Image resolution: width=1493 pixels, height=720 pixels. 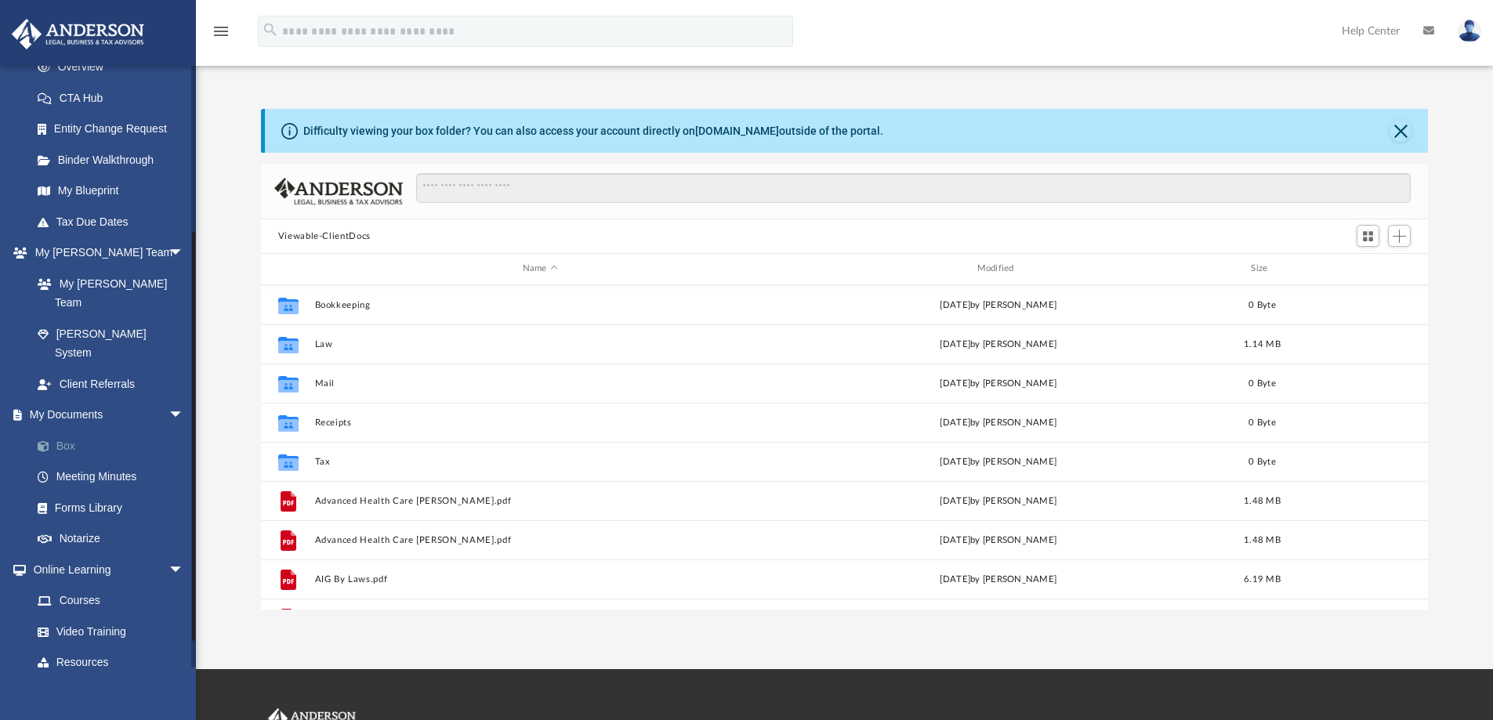 What do you see at coordinates (114, 222) in the screenshot?
I see `a: Tax Due Dates` at bounding box center [114, 222].